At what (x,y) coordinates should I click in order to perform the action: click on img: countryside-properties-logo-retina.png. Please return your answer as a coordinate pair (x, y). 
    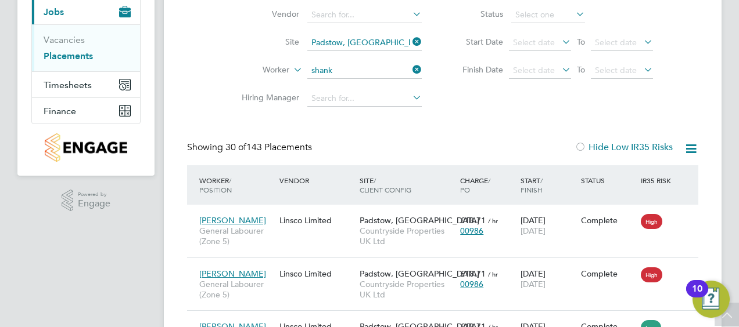
    Looking at the image, I should click on (85, 147).